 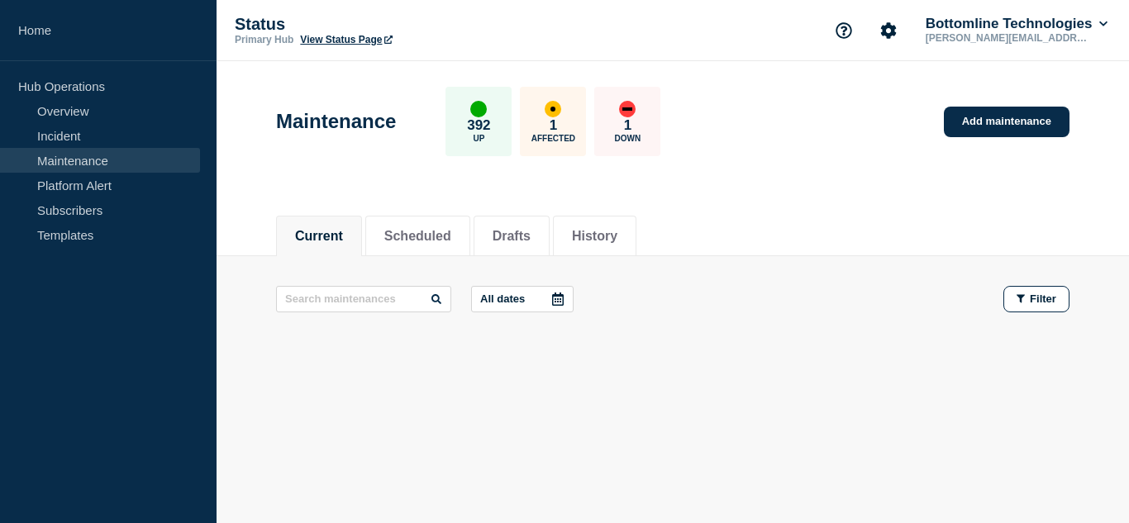 I want to click on span: Filter, so click(x=1043, y=298).